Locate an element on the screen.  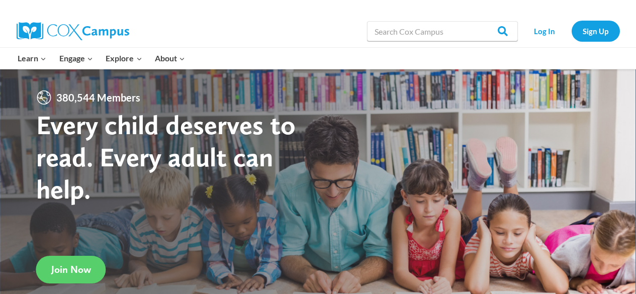
span: Join Now is located at coordinates (71, 270).